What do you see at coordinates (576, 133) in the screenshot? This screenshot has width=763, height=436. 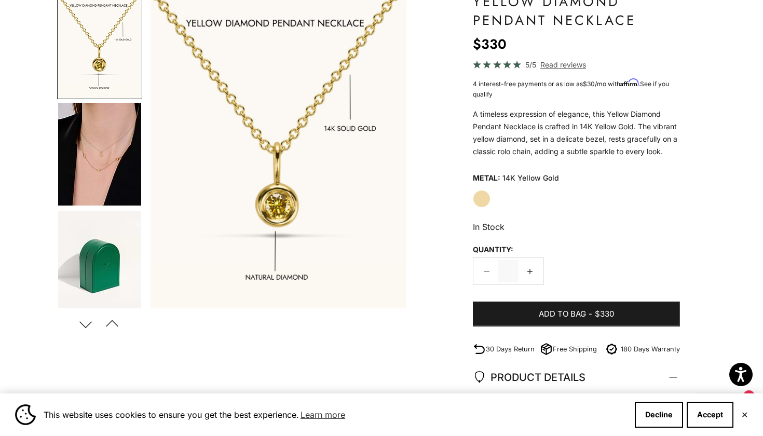 I see `p: A timeless expression of elegance, this Yellow Diamond Pendant Necklace is crafted in 14K Yellow ...` at bounding box center [576, 133].